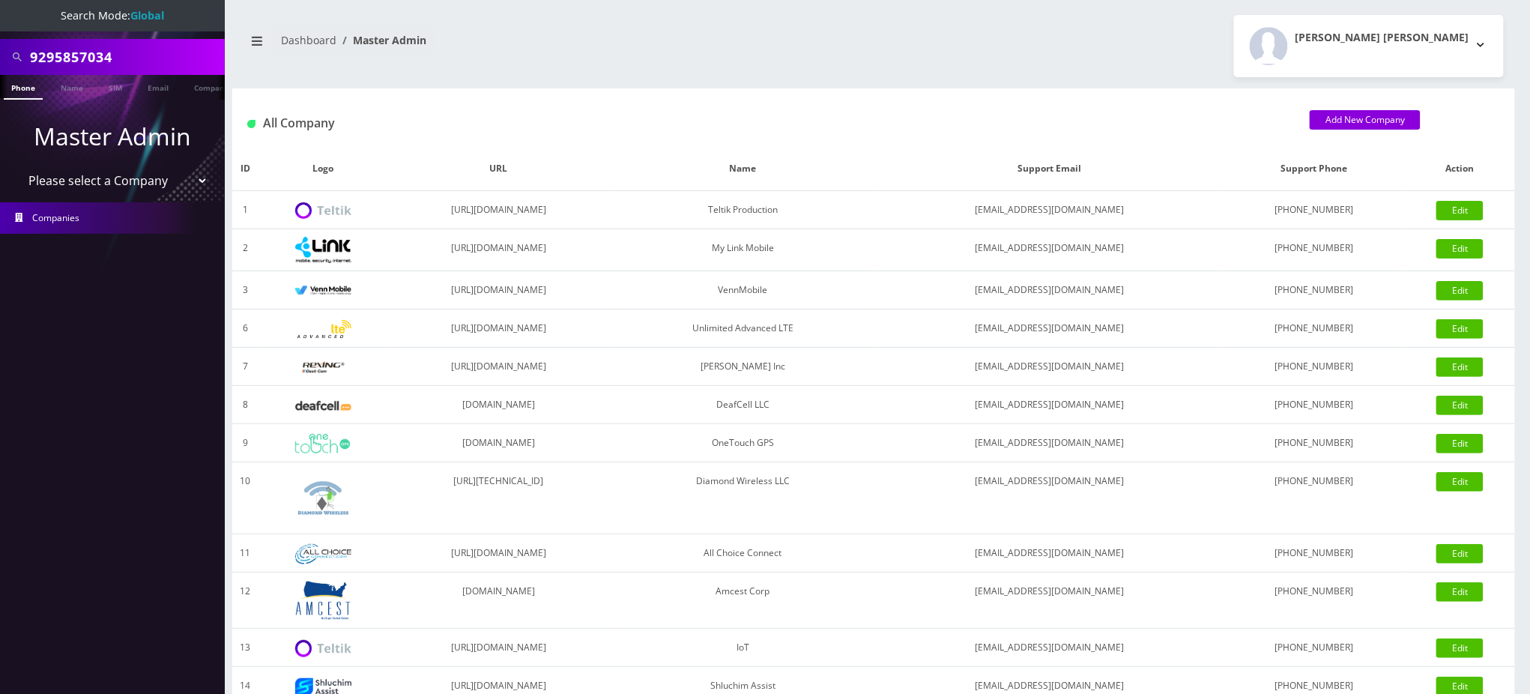 The image size is (1530, 694). Describe the element at coordinates (1460, 169) in the screenshot. I see `th: Action` at that location.